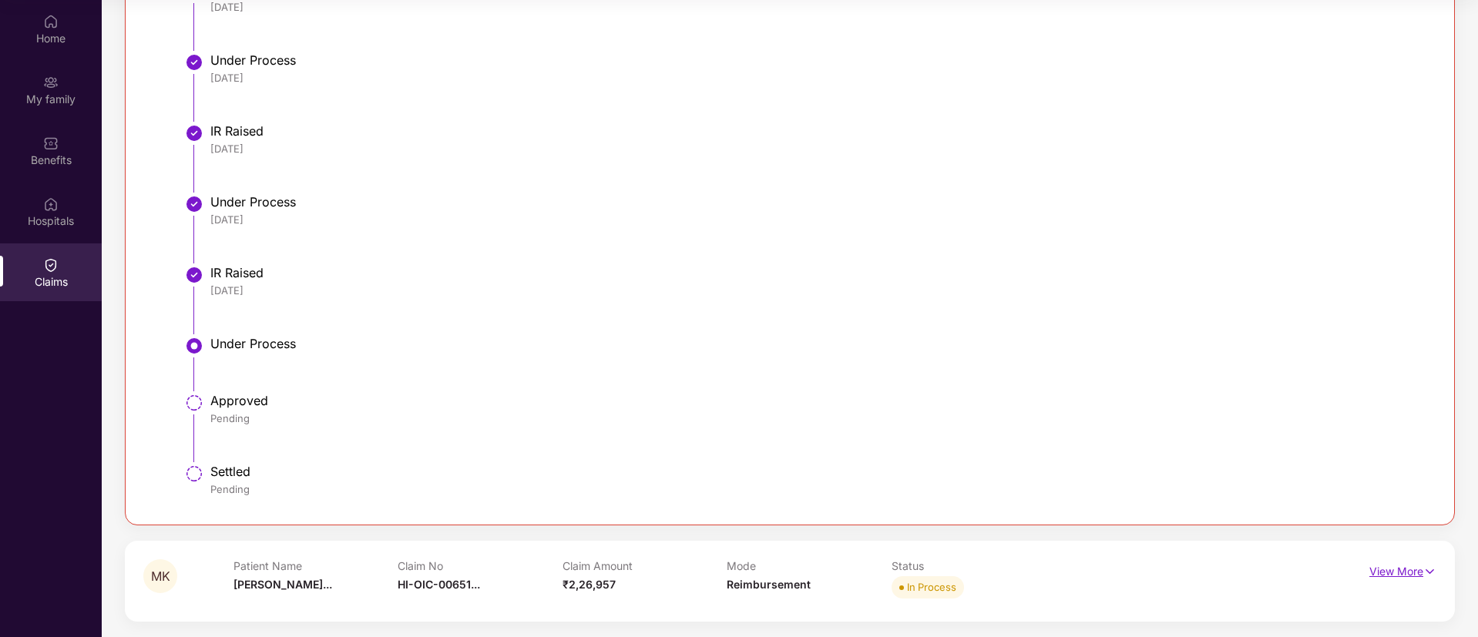  What do you see at coordinates (51, 204) in the screenshot?
I see `img: svg+xml;base64,PHN2ZyBpZD0iSG9zcGl0YWxzIiB4bWxucz0iaHR0cDovL3d3dy53My5vcmcvMjAwMC9zdmciIHdpZHRoPS...` at bounding box center [51, 204].